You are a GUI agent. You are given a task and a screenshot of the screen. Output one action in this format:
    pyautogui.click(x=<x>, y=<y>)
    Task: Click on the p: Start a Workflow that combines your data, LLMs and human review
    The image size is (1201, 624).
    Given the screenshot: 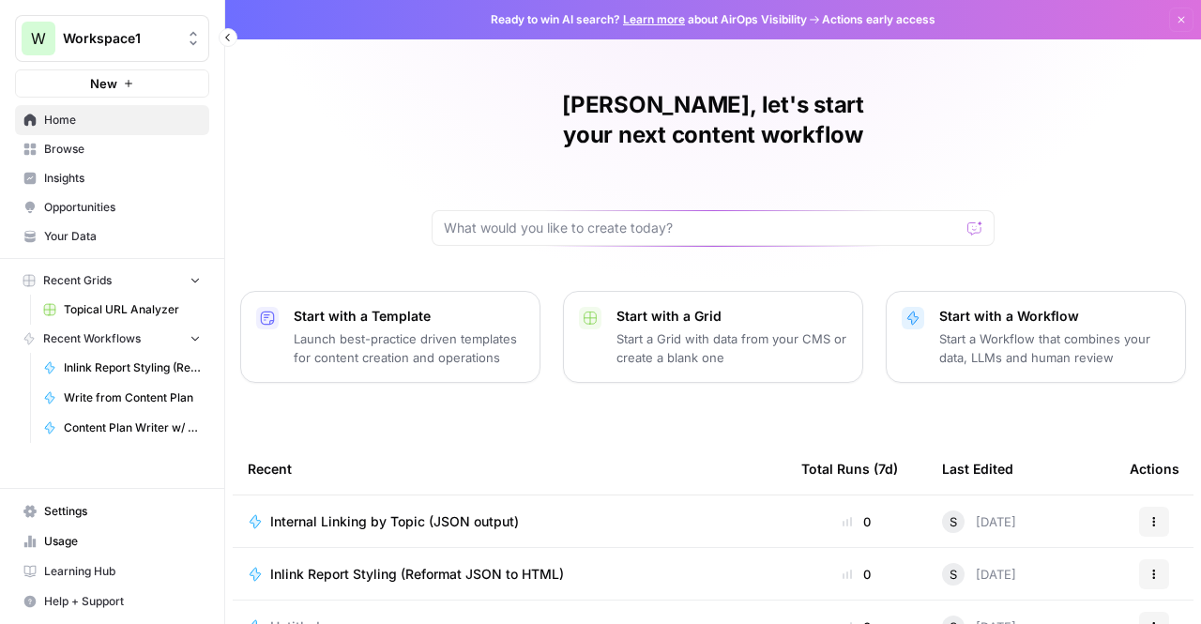 What is the action you would take?
    pyautogui.click(x=1055, y=348)
    